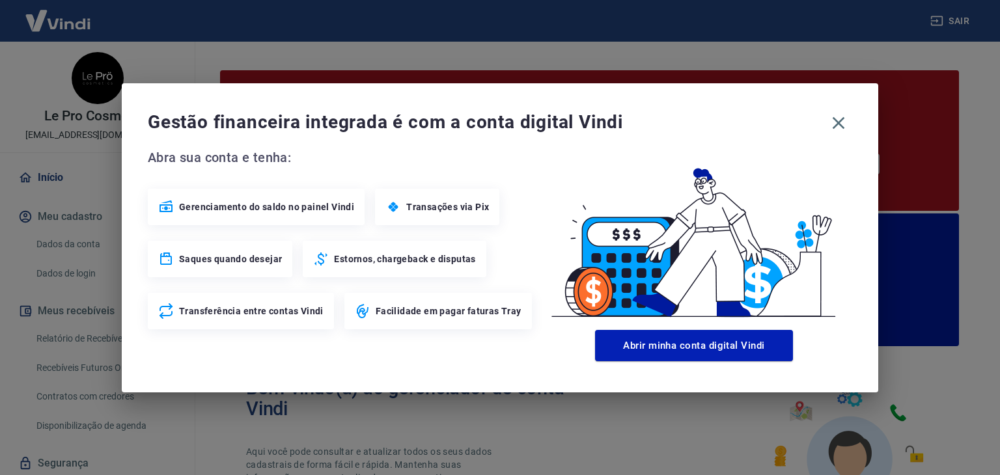 The width and height of the screenshot is (1000, 475). I want to click on span: Abra sua conta e tenha:, so click(342, 158).